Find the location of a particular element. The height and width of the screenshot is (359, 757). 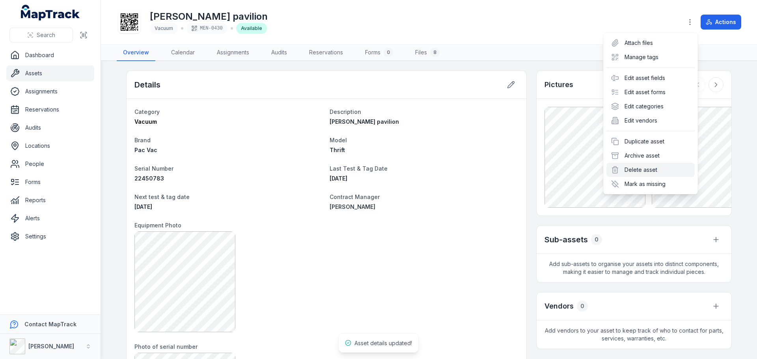

div: Edit asset forms is located at coordinates (651, 92).